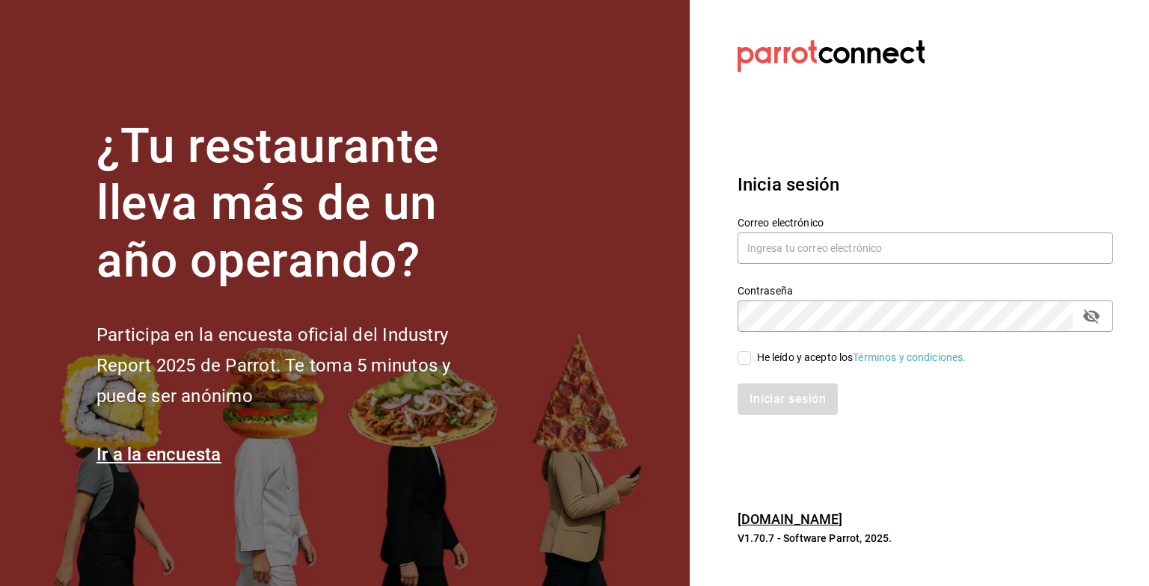  I want to click on h3: Inicia sesión, so click(925, 185).